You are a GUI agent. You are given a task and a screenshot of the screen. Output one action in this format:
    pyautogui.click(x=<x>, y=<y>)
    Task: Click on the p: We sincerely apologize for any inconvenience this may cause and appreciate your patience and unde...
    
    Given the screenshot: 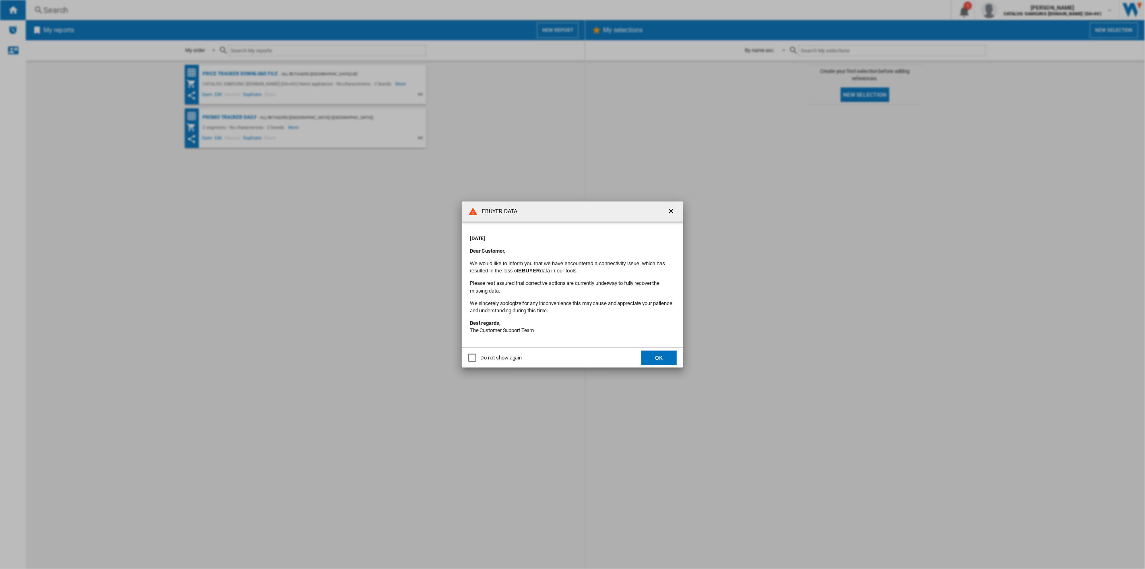 What is the action you would take?
    pyautogui.click(x=573, y=307)
    